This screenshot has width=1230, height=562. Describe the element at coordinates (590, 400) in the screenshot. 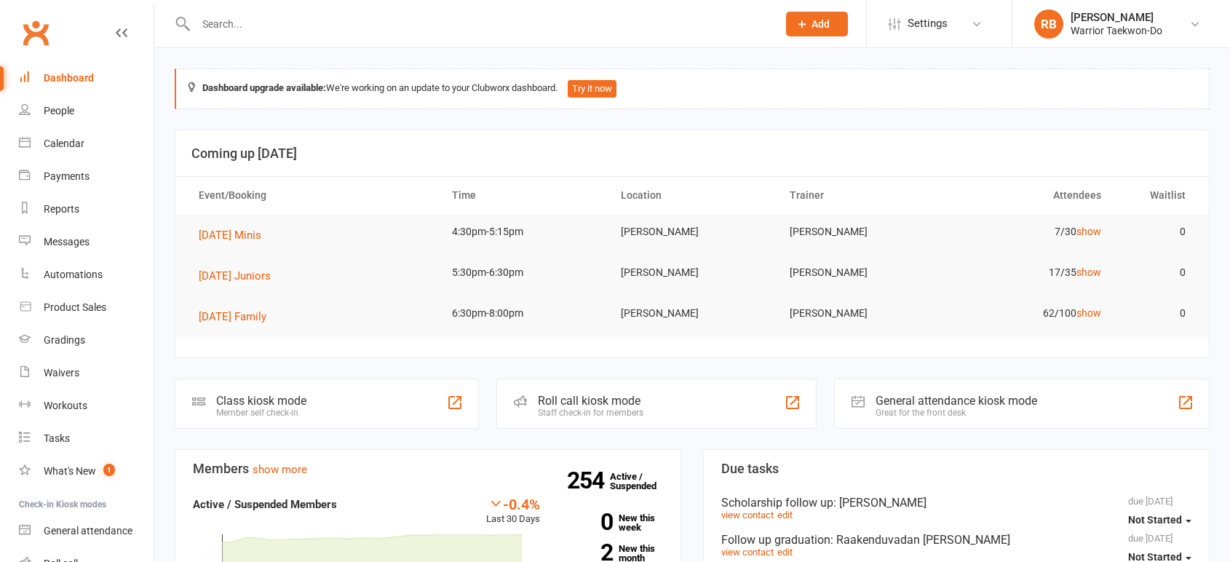

I see `div: Roll call kiosk mode` at that location.